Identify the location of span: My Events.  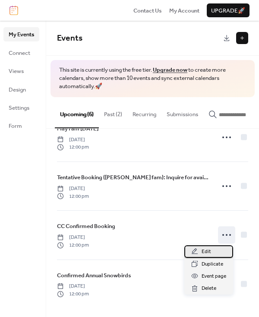
(21, 34).